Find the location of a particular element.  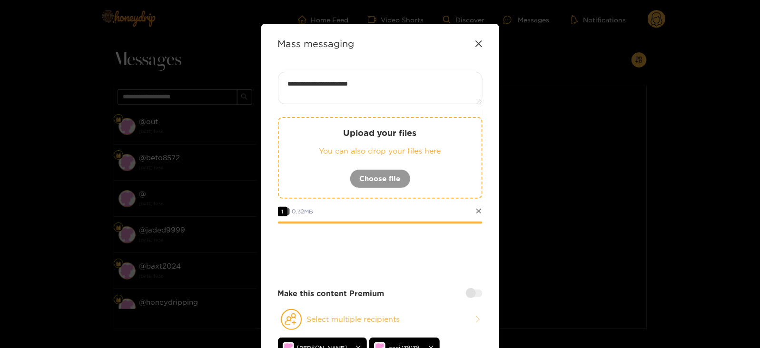

strong: Make this content Premium is located at coordinates (331, 293).